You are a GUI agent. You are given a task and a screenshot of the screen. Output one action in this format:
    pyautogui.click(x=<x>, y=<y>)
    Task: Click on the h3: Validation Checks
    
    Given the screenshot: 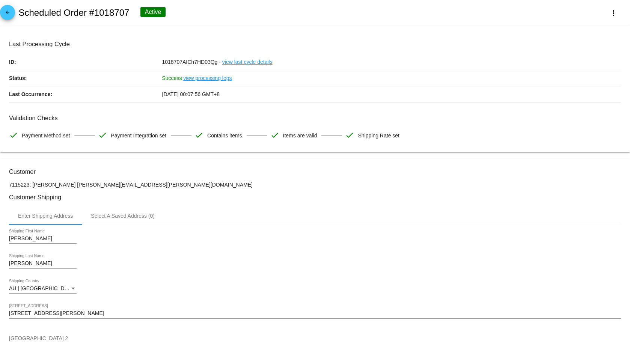 What is the action you would take?
    pyautogui.click(x=315, y=118)
    